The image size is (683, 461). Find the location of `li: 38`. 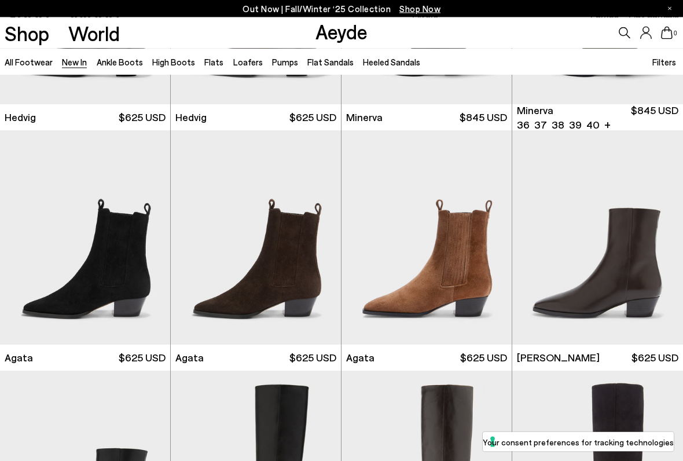

li: 38 is located at coordinates (558, 125).